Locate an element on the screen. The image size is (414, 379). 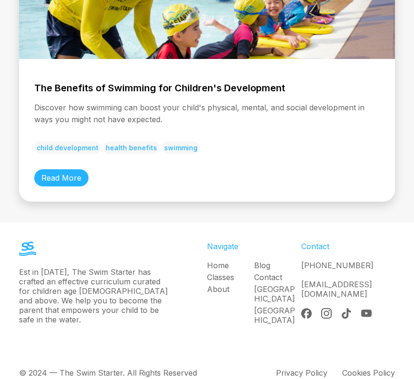
a: About is located at coordinates (230, 289).